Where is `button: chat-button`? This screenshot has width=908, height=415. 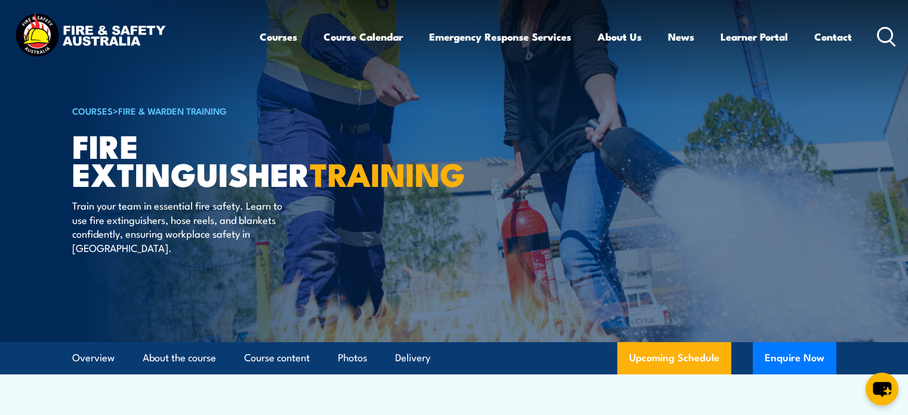 button: chat-button is located at coordinates (881, 388).